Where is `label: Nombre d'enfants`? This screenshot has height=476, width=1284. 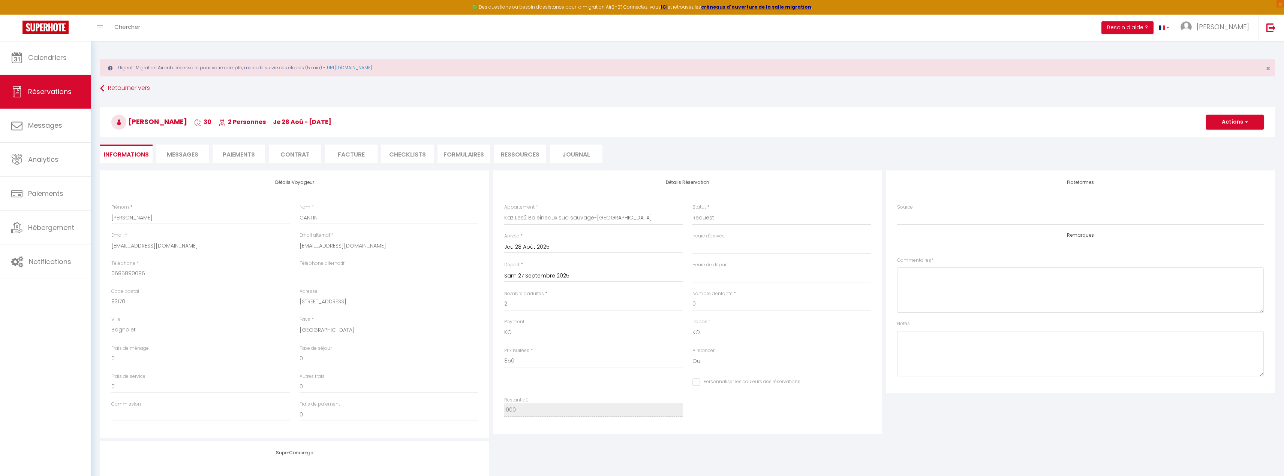 label: Nombre d'enfants is located at coordinates (712, 294).